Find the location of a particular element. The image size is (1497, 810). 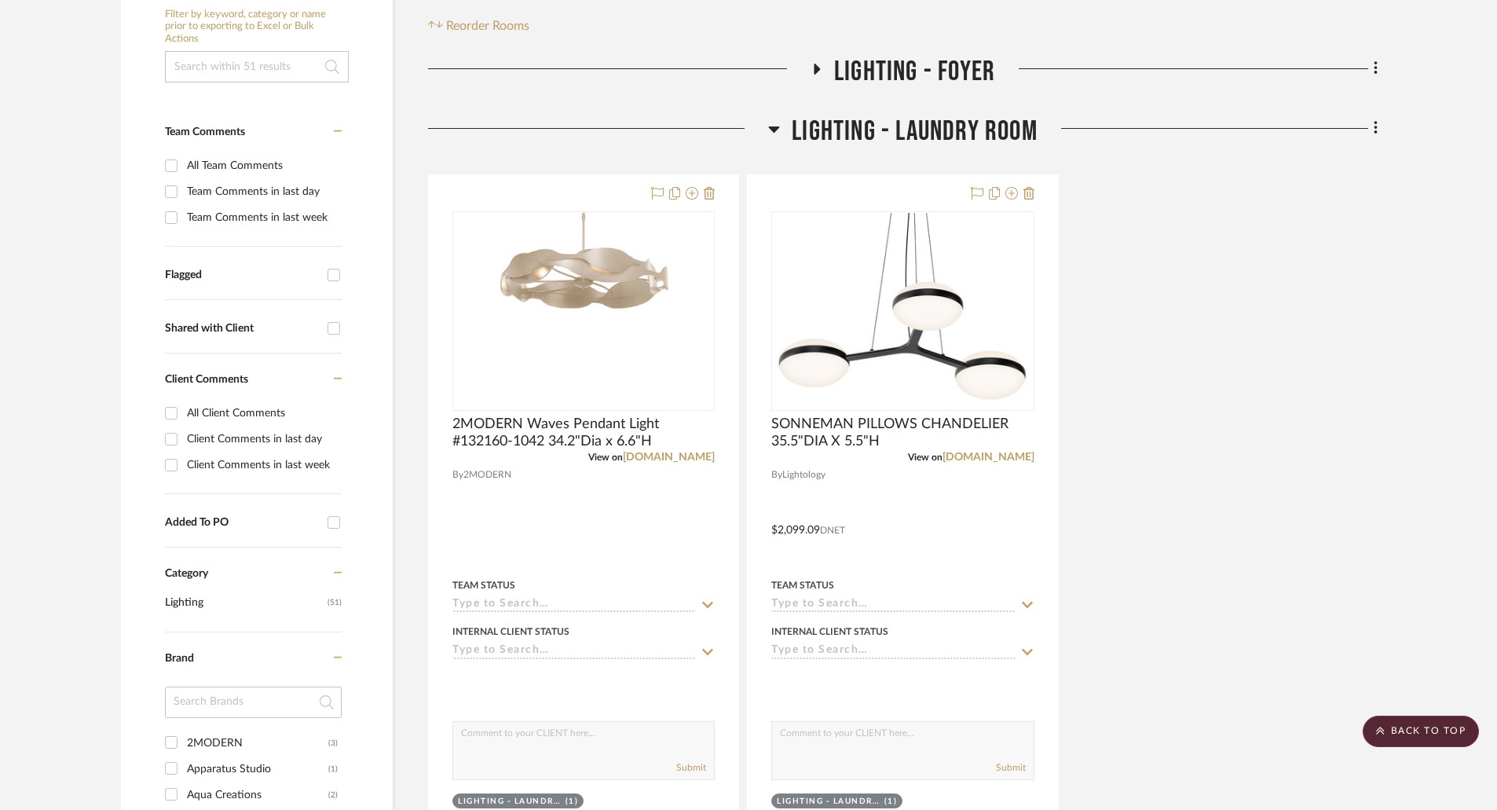

button: Reorder Rooms is located at coordinates (478, 26).